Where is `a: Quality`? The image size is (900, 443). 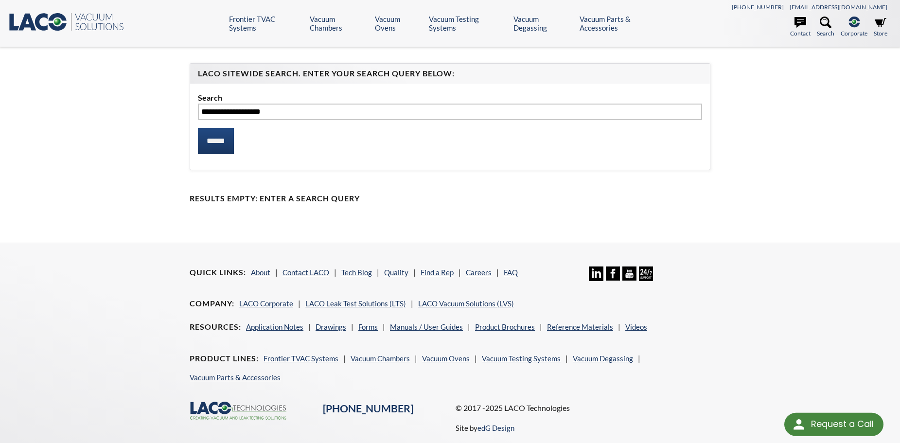 a: Quality is located at coordinates (396, 272).